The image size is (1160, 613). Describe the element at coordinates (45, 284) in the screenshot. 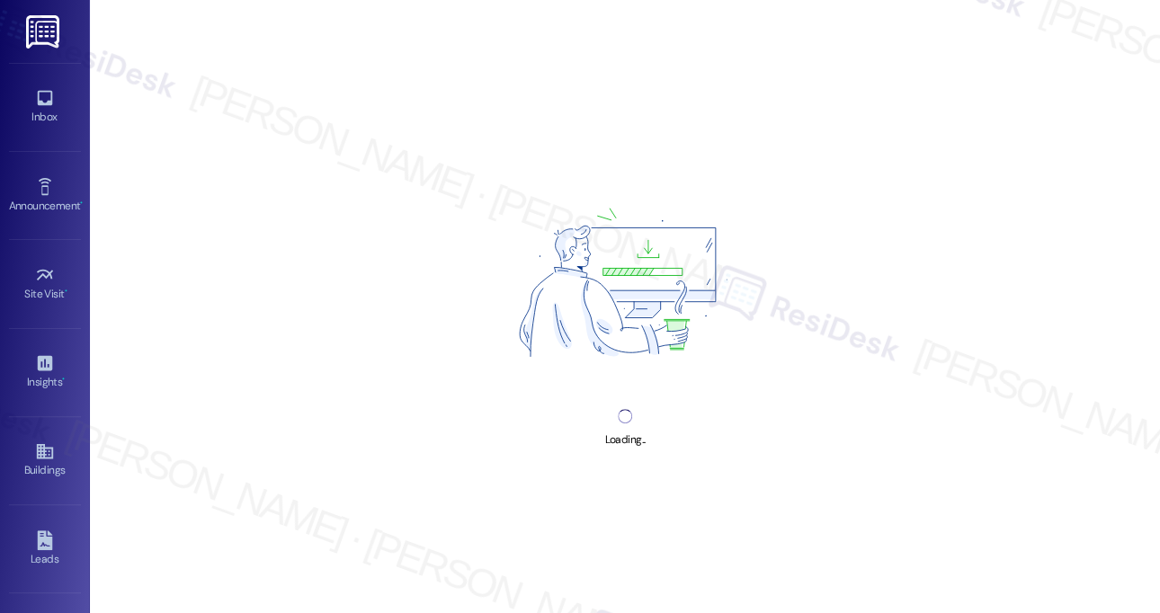

I see `a: Site Visit •` at that location.